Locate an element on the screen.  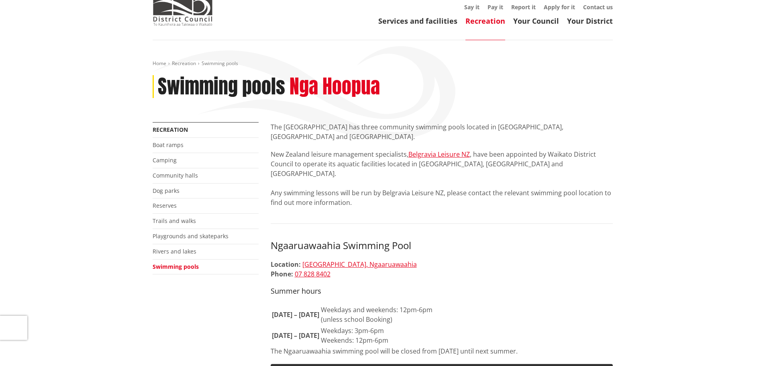
a: Playgrounds and skateparks is located at coordinates (190, 236).